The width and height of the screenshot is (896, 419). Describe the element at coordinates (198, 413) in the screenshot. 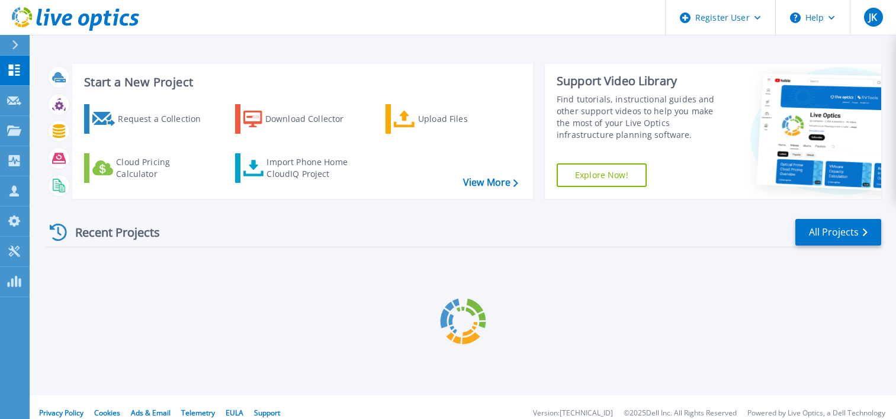

I see `a: Telemetry` at that location.